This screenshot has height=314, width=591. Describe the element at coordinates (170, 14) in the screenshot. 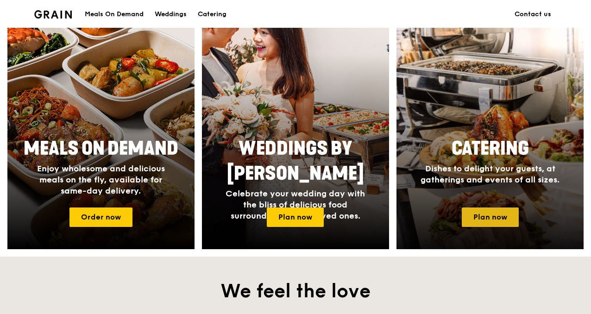

I see `div: Weddings` at that location.